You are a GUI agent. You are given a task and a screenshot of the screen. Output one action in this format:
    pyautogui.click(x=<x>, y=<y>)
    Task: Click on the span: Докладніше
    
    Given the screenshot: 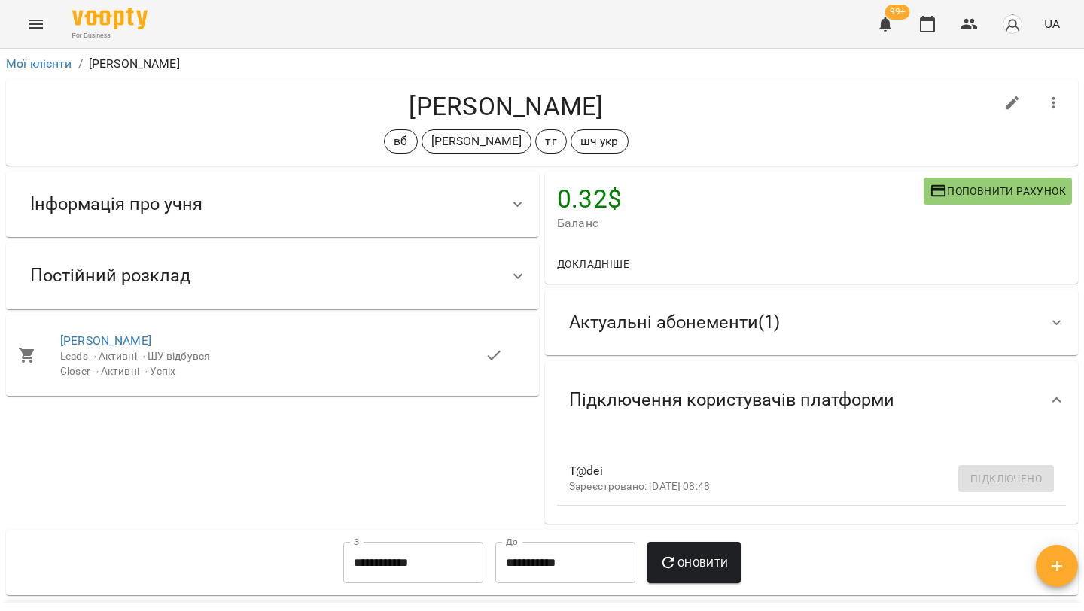 What is the action you would take?
    pyautogui.click(x=593, y=264)
    